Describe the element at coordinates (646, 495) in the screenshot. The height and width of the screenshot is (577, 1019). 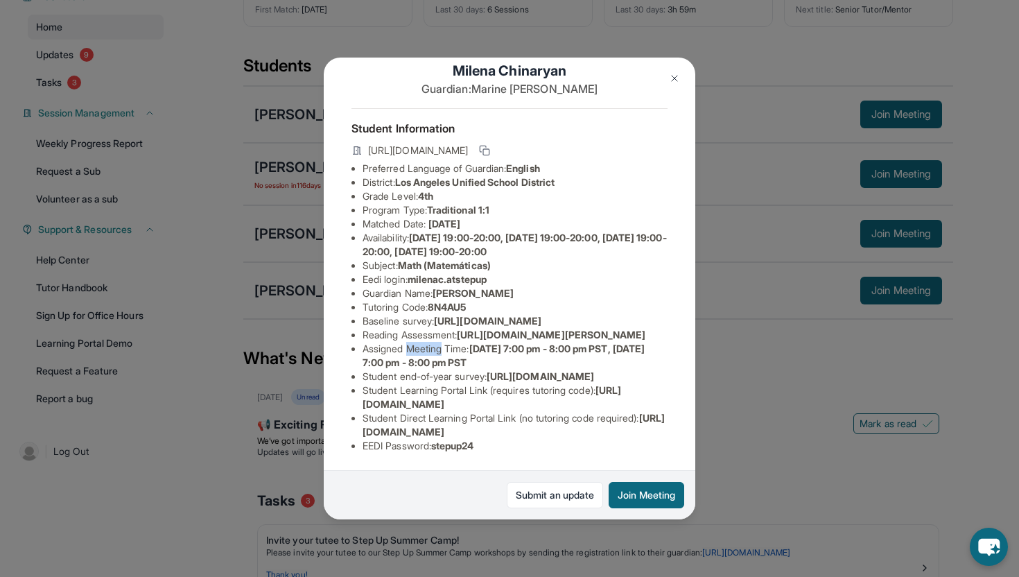
I see `button: Join Meeting` at that location.